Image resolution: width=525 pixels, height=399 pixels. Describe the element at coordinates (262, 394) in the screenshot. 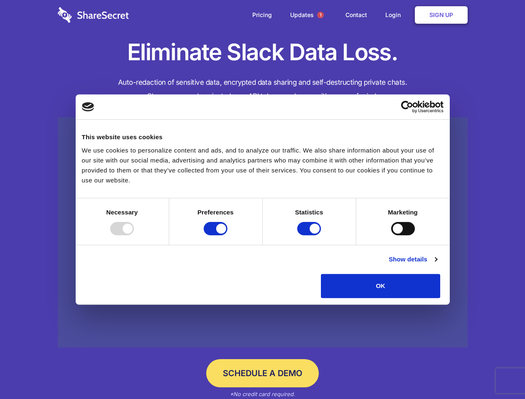

I see `em: *No credit card required.` at that location.